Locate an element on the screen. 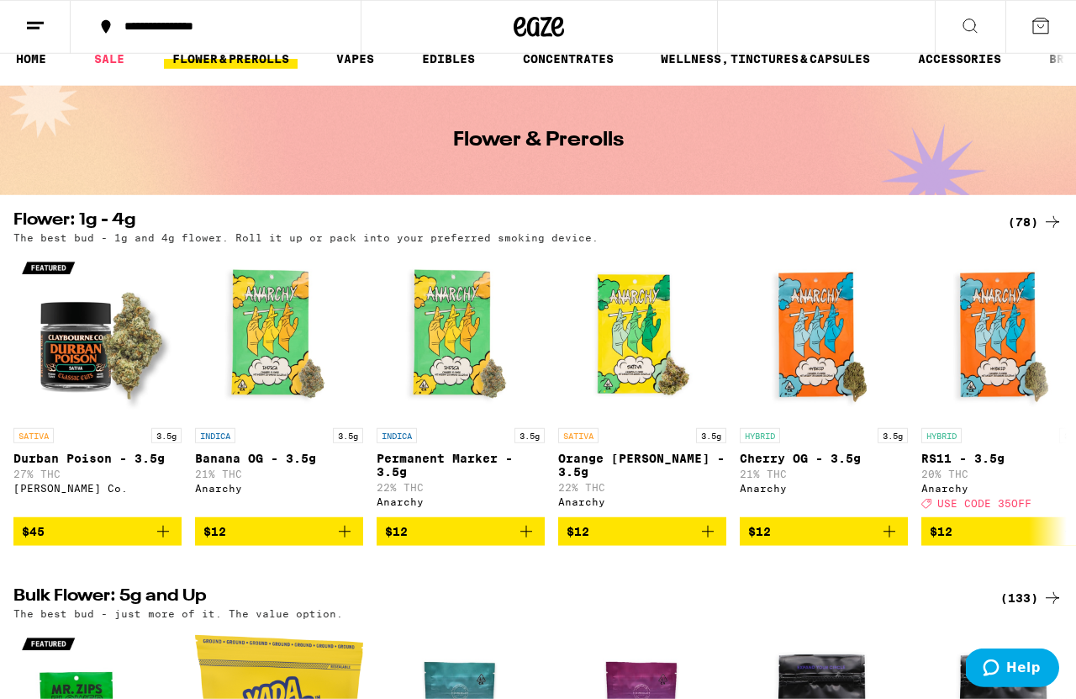  a: Open page for Orange Runtz - 3.5g from Anarchy is located at coordinates (642, 384).